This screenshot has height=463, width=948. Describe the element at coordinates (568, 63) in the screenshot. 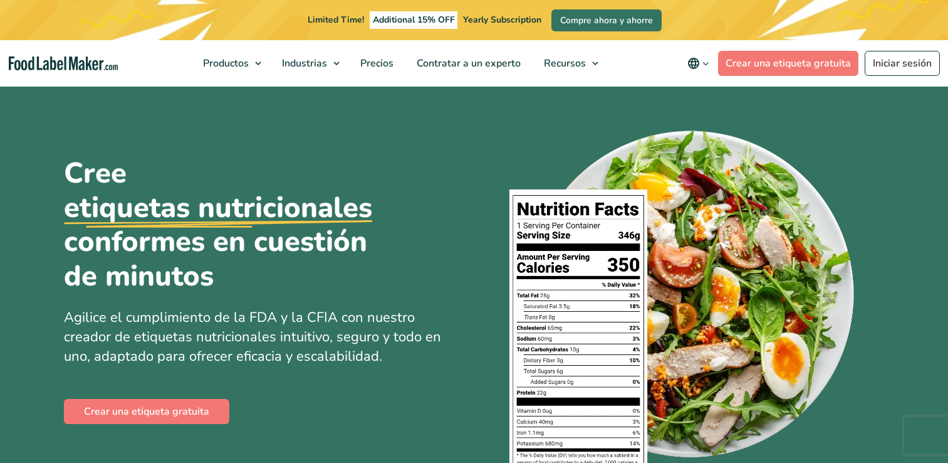

I see `a: Recursos` at that location.